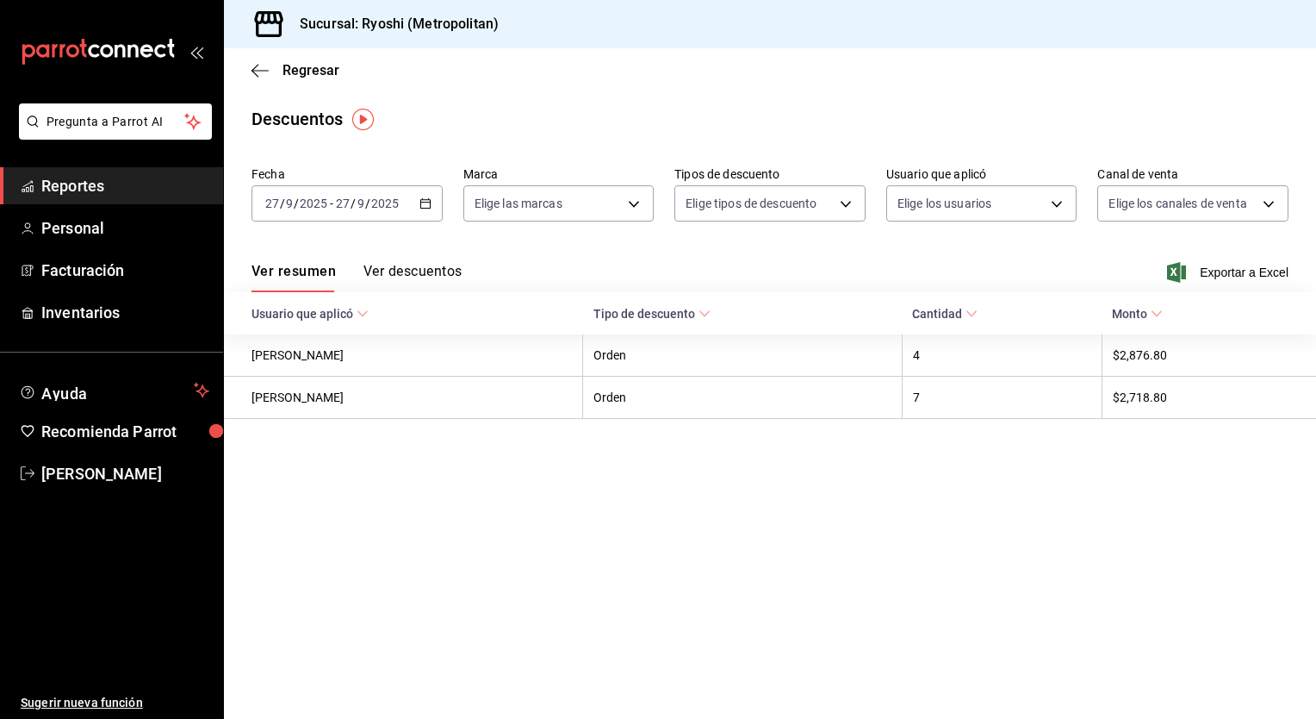 This screenshot has width=1316, height=719. Describe the element at coordinates (297, 119) in the screenshot. I see `div: Descuentos` at that location.